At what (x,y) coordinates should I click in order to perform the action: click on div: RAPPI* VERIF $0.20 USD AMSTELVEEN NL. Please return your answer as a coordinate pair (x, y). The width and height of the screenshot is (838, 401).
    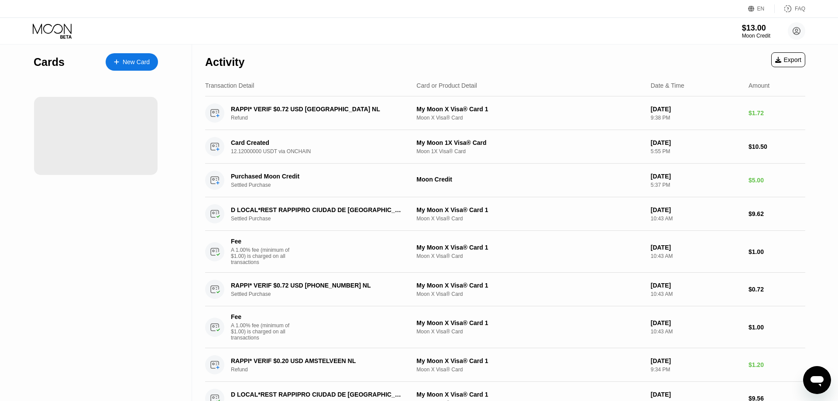
    Looking at the image, I should click on (316, 361).